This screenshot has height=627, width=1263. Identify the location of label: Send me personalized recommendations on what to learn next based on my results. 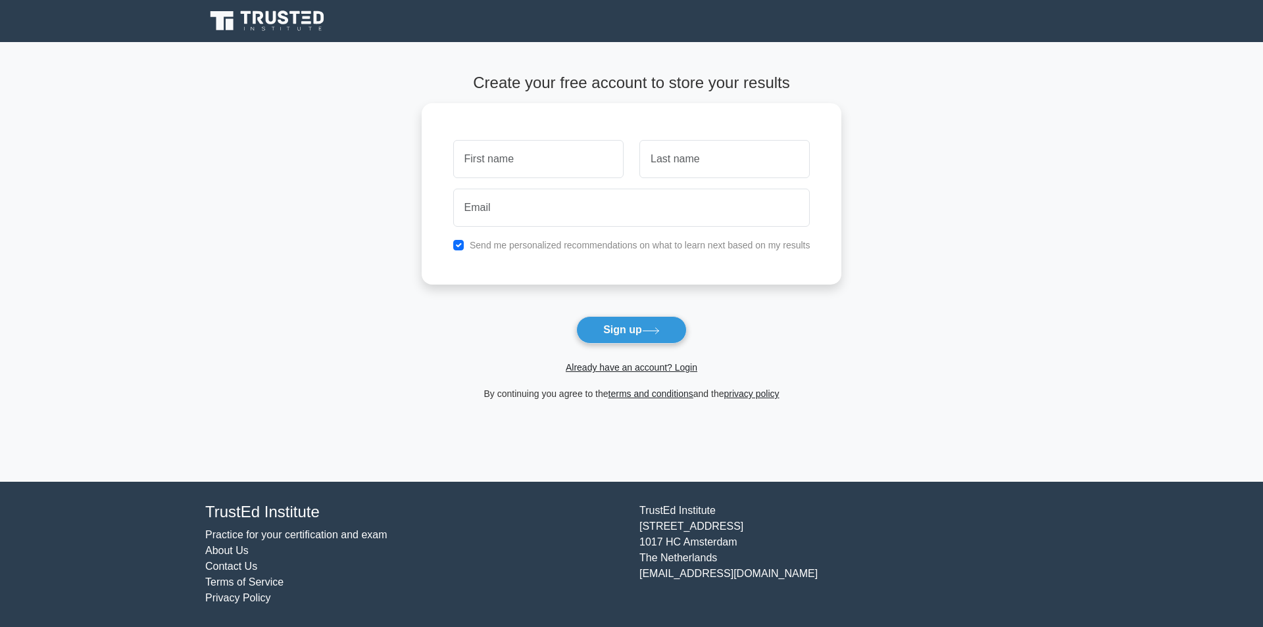
(640, 245).